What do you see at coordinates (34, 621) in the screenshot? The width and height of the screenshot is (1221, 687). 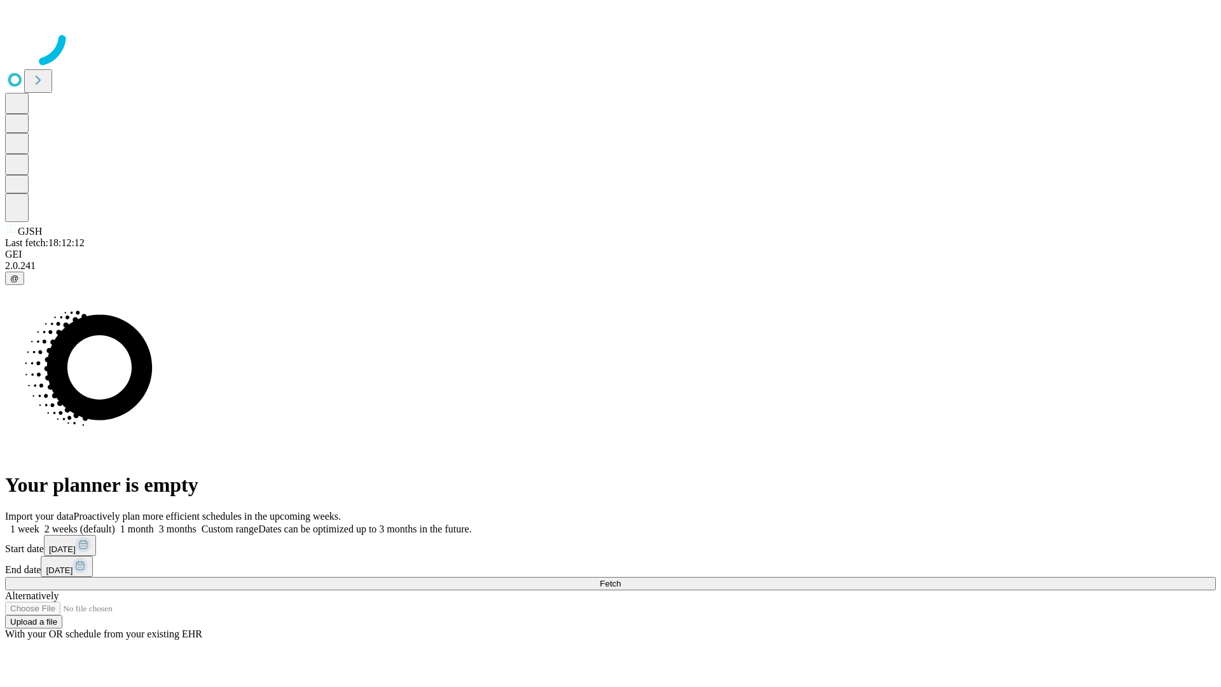 I see `button: Upload a file` at bounding box center [34, 621].